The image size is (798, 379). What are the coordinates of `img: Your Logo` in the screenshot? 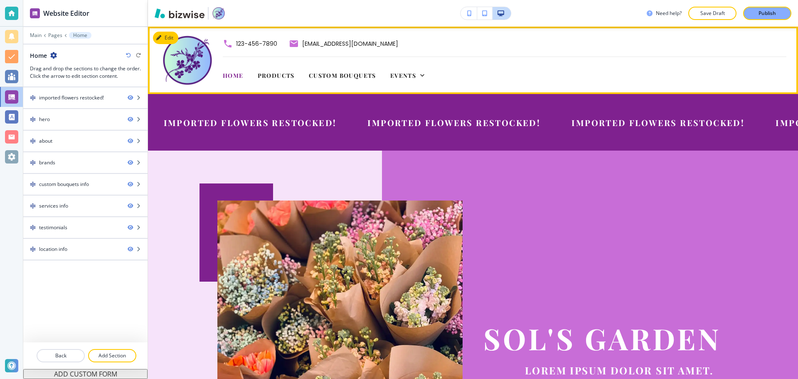 It's located at (219, 13).